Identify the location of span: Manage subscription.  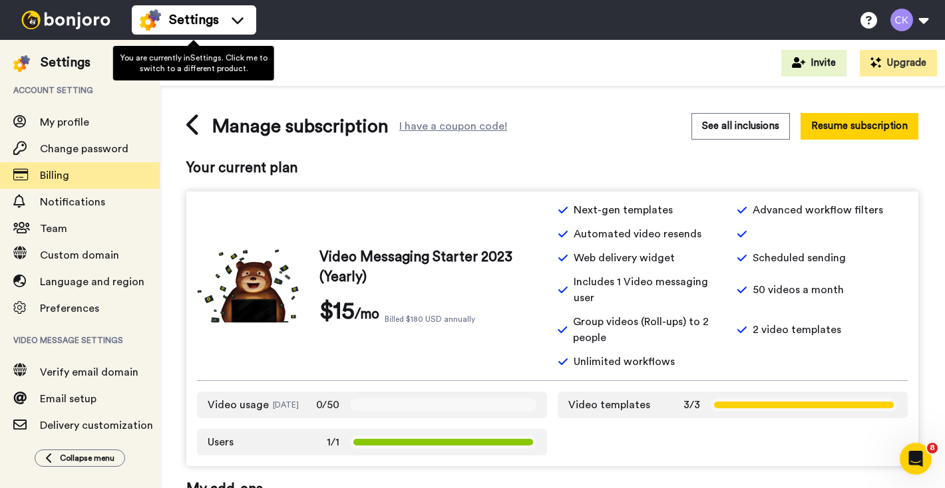
(300, 126).